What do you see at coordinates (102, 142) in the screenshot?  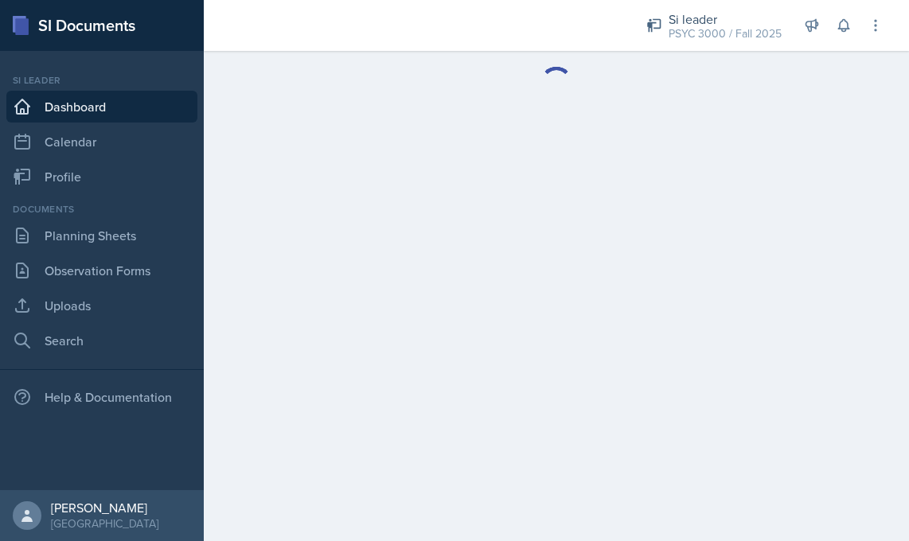 I see `a: Calendar` at bounding box center [102, 142].